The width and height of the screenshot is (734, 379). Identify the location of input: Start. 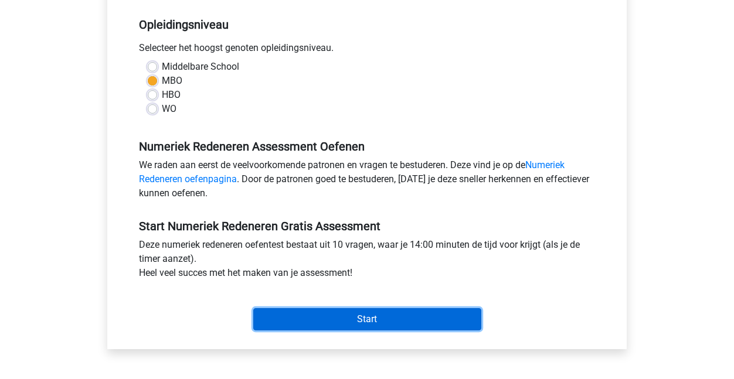
(367, 320).